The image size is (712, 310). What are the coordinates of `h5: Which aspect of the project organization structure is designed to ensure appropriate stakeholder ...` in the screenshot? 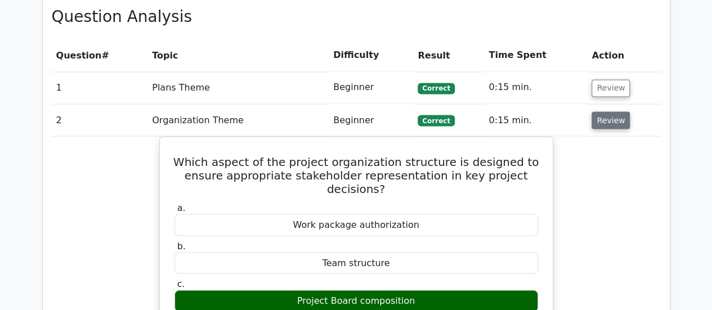 It's located at (356, 175).